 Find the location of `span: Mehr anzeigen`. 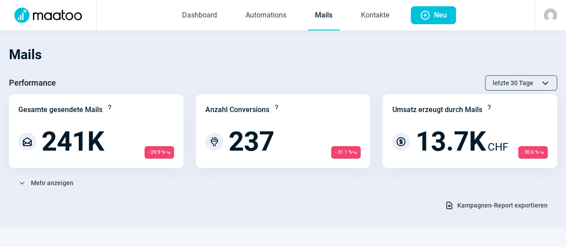

span: Mehr anzeigen is located at coordinates (52, 183).